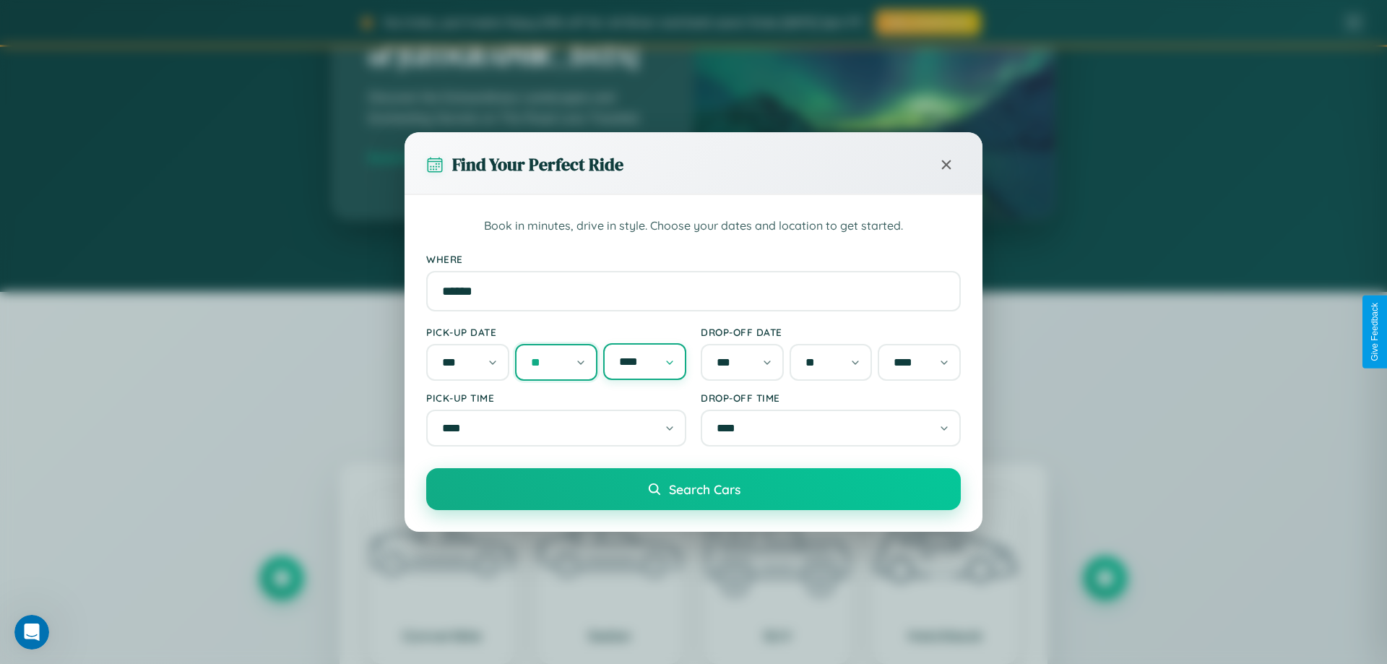  Describe the element at coordinates (694, 226) in the screenshot. I see `p: Book in minutes, drive in style. Choose your dates and location to get started.` at that location.